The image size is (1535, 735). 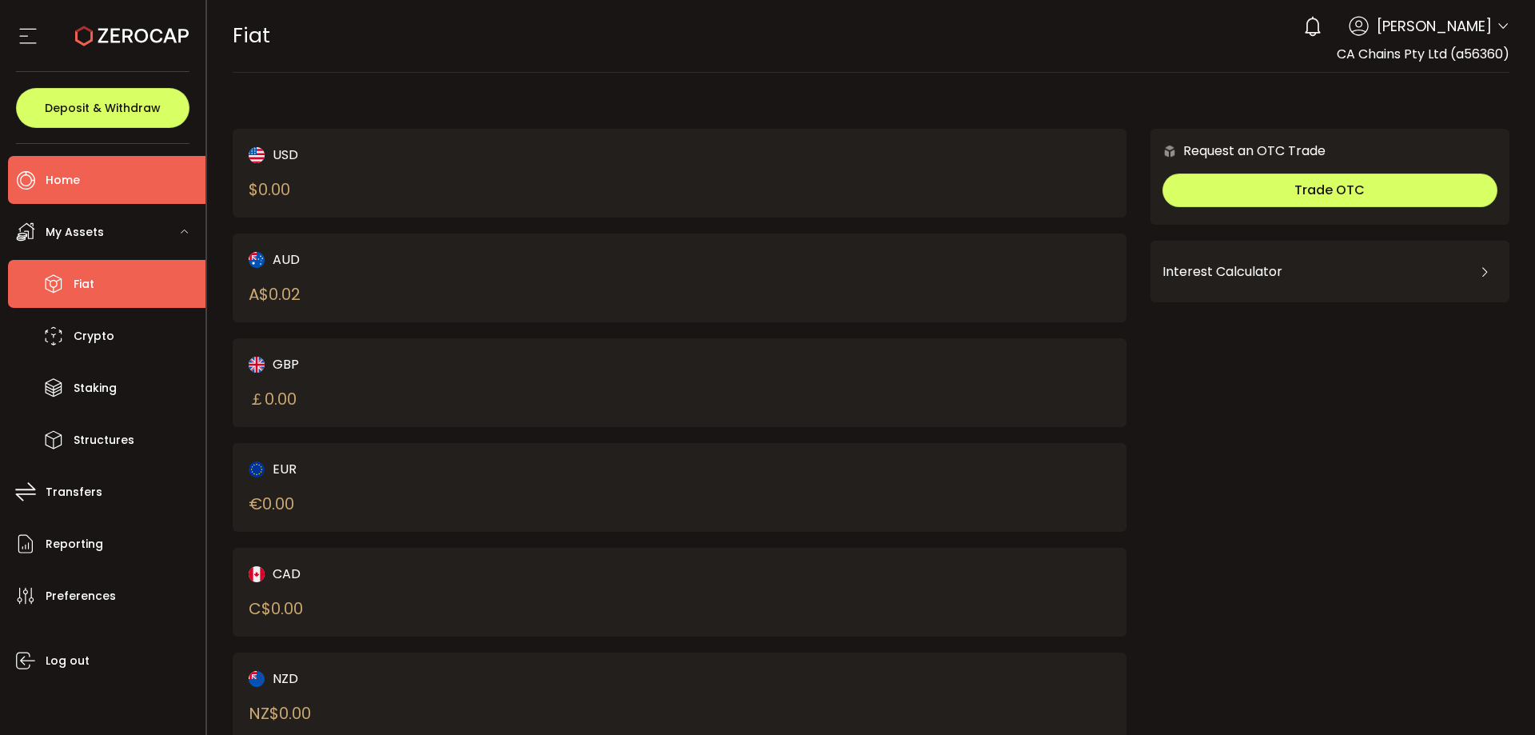 What do you see at coordinates (442, 678) in the screenshot?
I see `div: NZD` at bounding box center [442, 678].